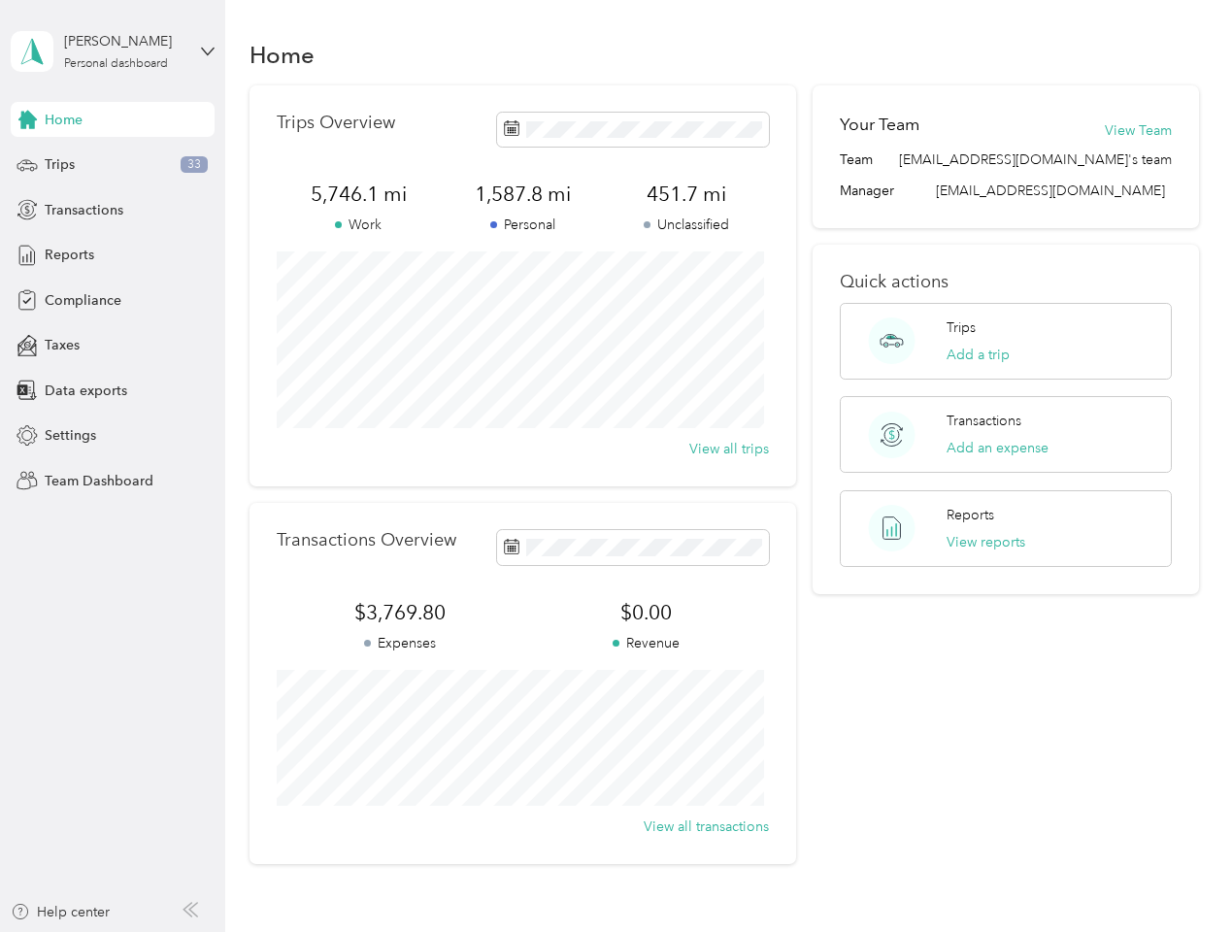 The height and width of the screenshot is (932, 1232). What do you see at coordinates (336, 122) in the screenshot?
I see `p: Trips Overview` at bounding box center [336, 122].